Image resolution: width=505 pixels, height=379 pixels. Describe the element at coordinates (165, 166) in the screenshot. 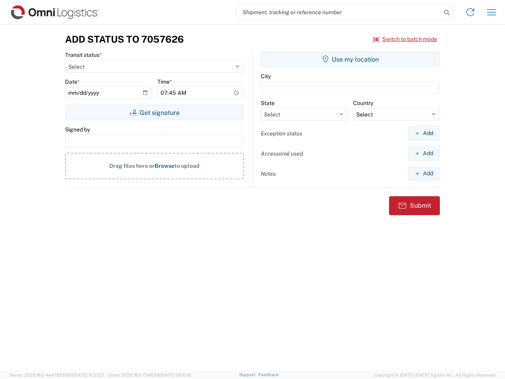

I see `span: Browse` at that location.